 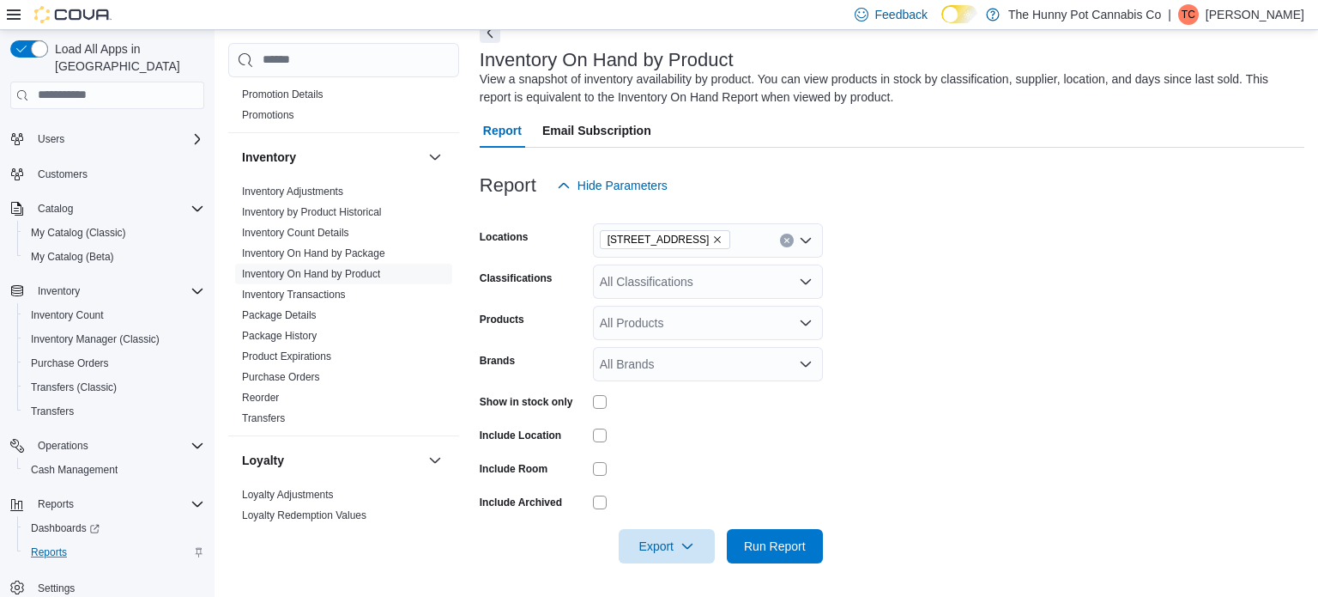 What do you see at coordinates (74, 387) in the screenshot?
I see `a: Transfers (Classic)` at bounding box center [74, 387].